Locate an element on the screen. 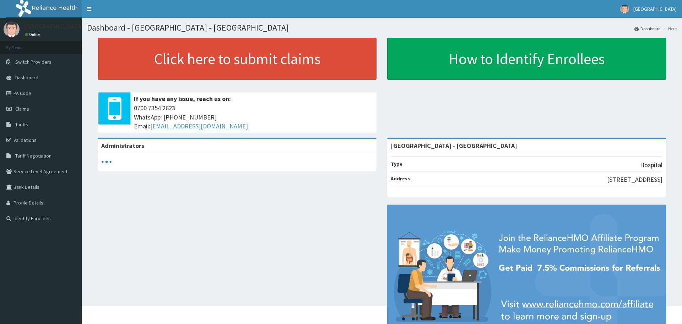 Image resolution: width=682 pixels, height=324 pixels. span: Claims is located at coordinates (22, 109).